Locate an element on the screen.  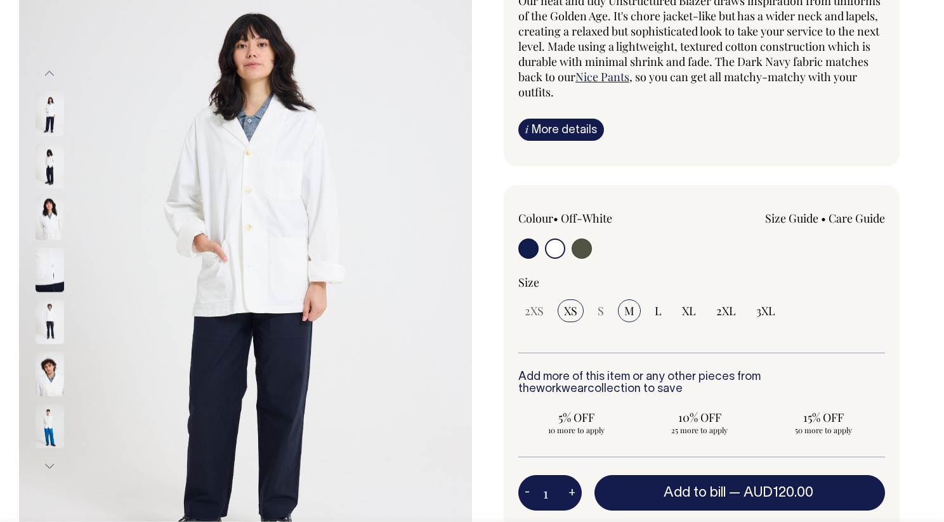
span: M is located at coordinates (629, 311).